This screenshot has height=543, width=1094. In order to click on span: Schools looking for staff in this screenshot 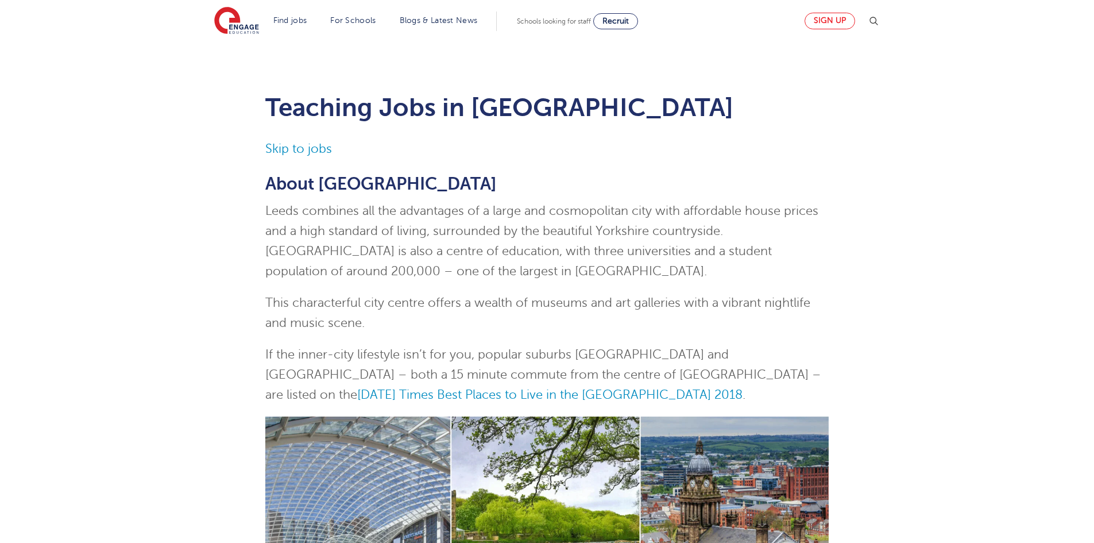, I will do `click(554, 21)`.